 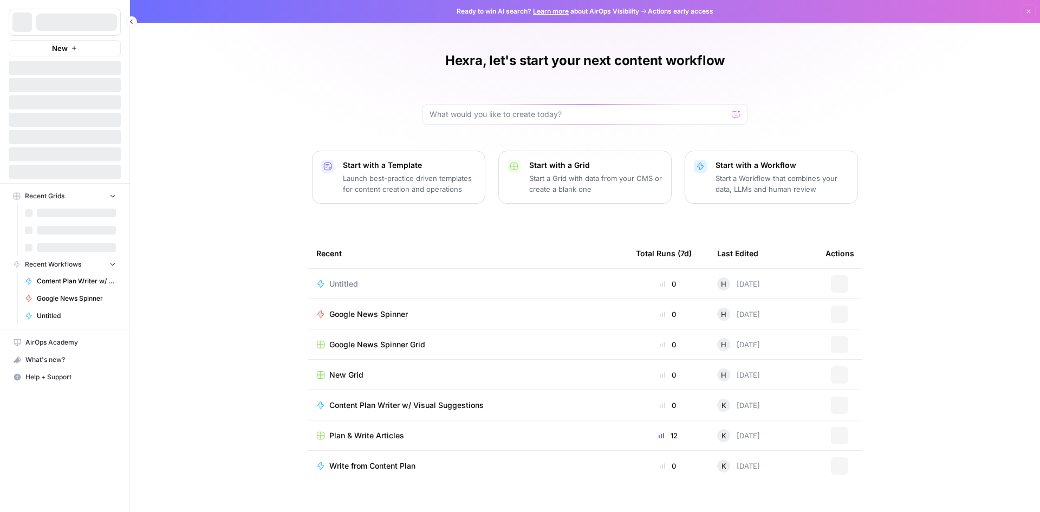 I want to click on span: Ready to win AI search? about AirOps Visibility, so click(x=548, y=11).